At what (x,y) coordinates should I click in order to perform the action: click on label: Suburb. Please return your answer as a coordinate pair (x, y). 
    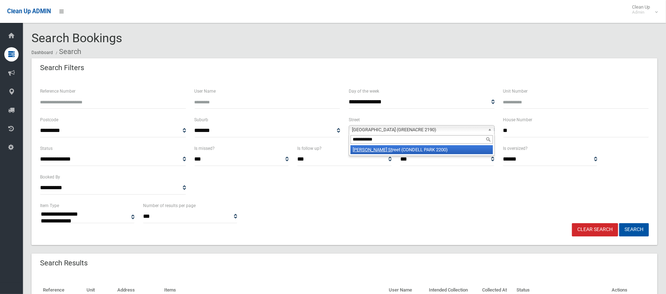
    Looking at the image, I should click on (201, 120).